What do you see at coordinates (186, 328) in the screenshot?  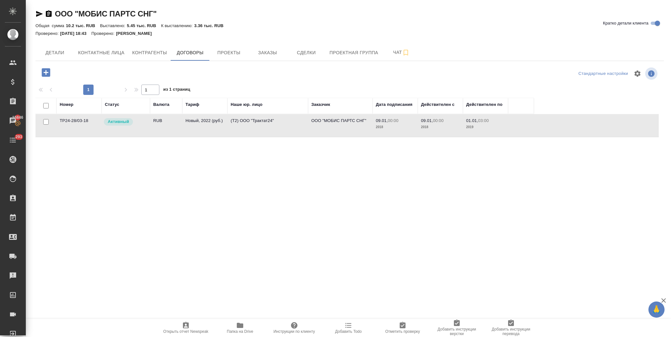 I see `button: Открыть отчет Newspeak` at bounding box center [186, 328].